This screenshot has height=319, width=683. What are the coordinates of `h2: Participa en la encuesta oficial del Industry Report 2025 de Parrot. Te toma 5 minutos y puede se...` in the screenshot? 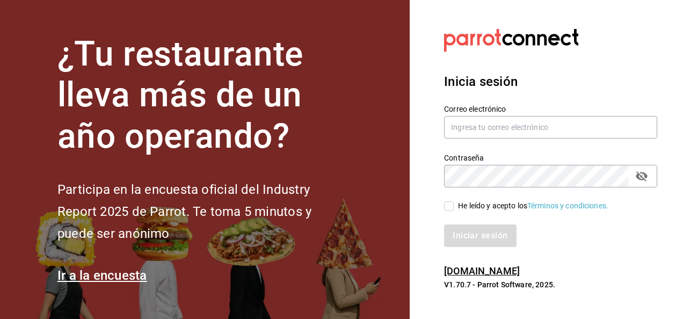 It's located at (202, 212).